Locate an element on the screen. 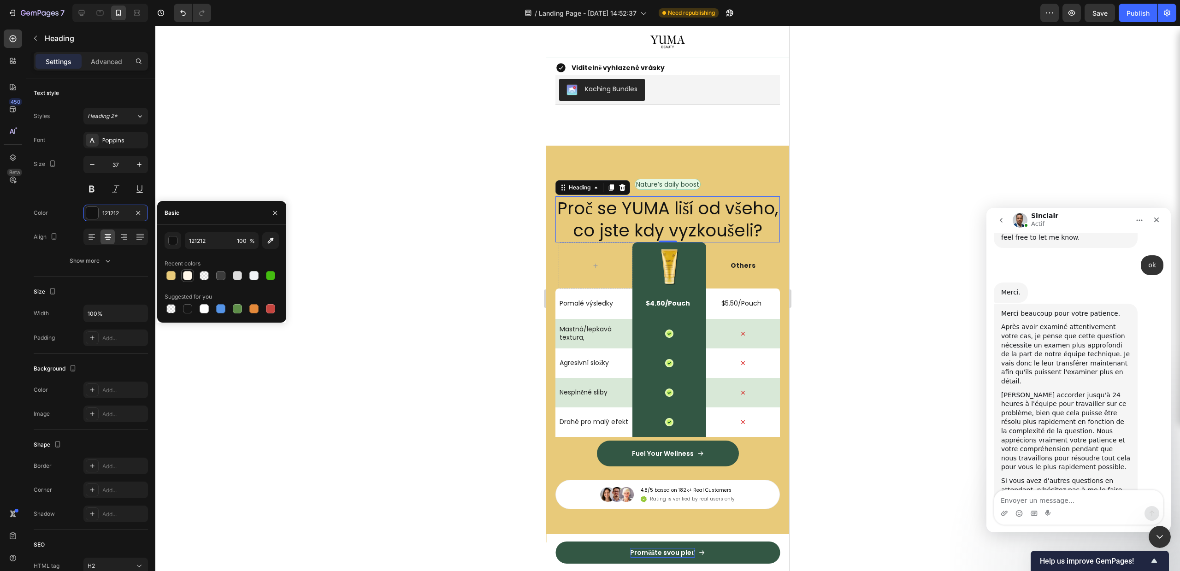 Image resolution: width=1180 pixels, height=571 pixels. div: SEO is located at coordinates (39, 545).